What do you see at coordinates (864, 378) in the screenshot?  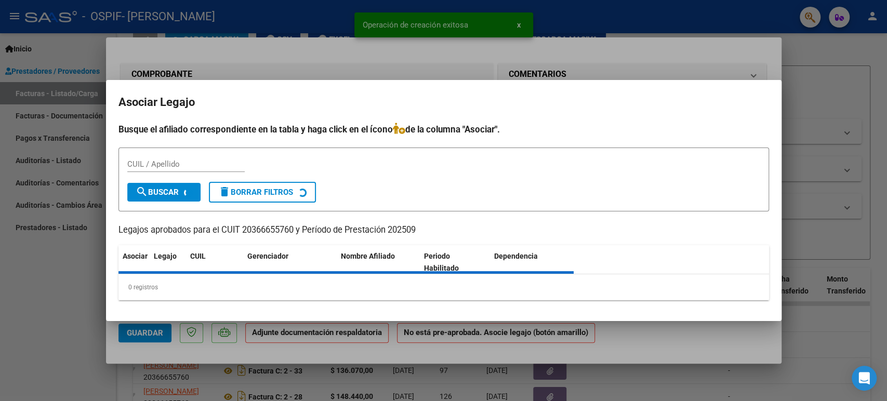 I see `div: Open Intercom Messenger` at bounding box center [864, 378].